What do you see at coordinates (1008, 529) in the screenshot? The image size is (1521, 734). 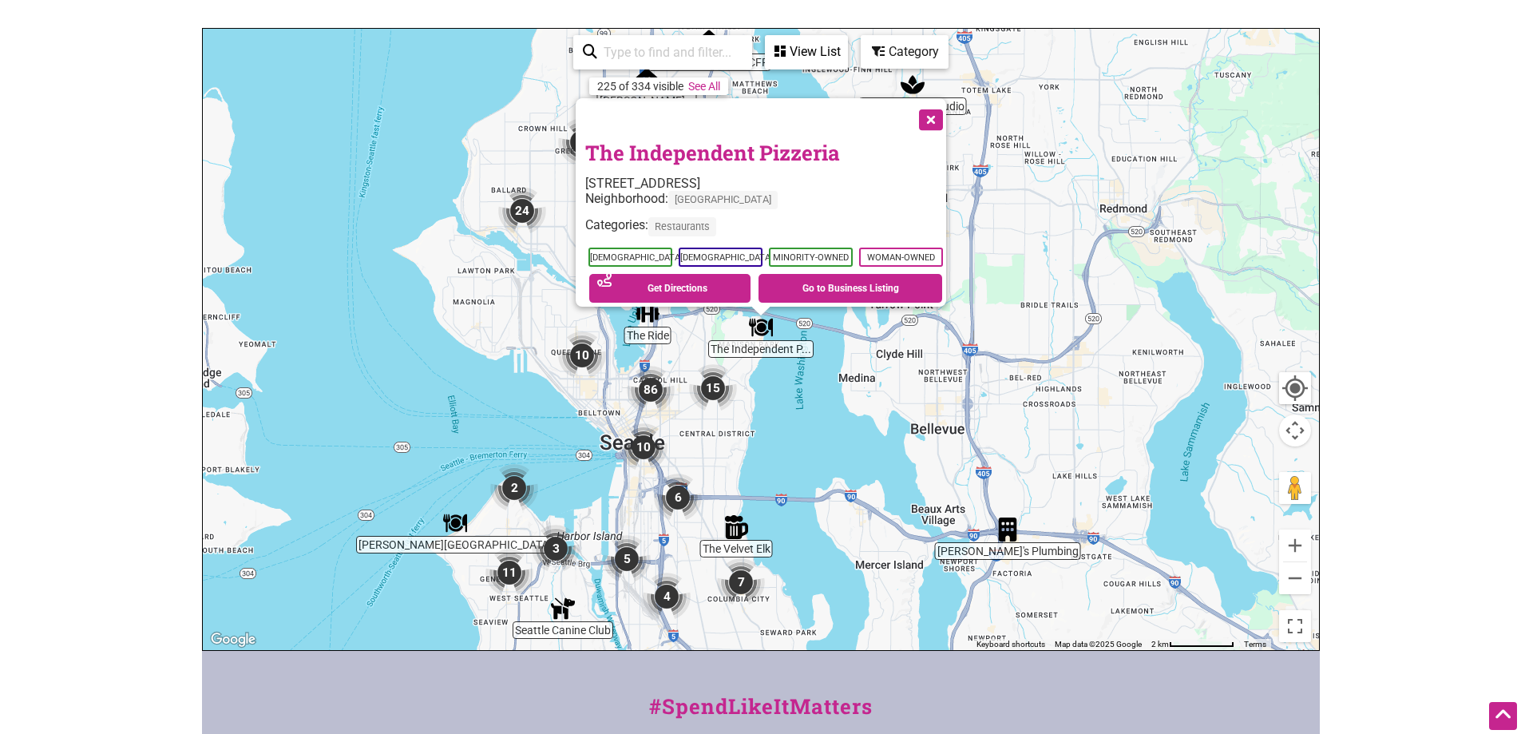 I see `div: Wezee's Plumbing` at bounding box center [1008, 529].